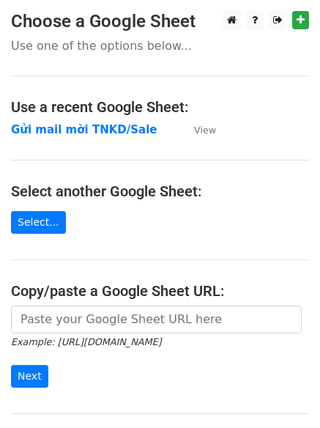 Image resolution: width=320 pixels, height=428 pixels. I want to click on small: View, so click(205, 130).